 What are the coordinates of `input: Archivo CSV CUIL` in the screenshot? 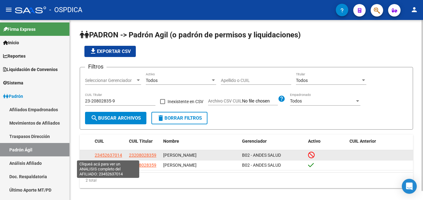 It's located at (260, 101).